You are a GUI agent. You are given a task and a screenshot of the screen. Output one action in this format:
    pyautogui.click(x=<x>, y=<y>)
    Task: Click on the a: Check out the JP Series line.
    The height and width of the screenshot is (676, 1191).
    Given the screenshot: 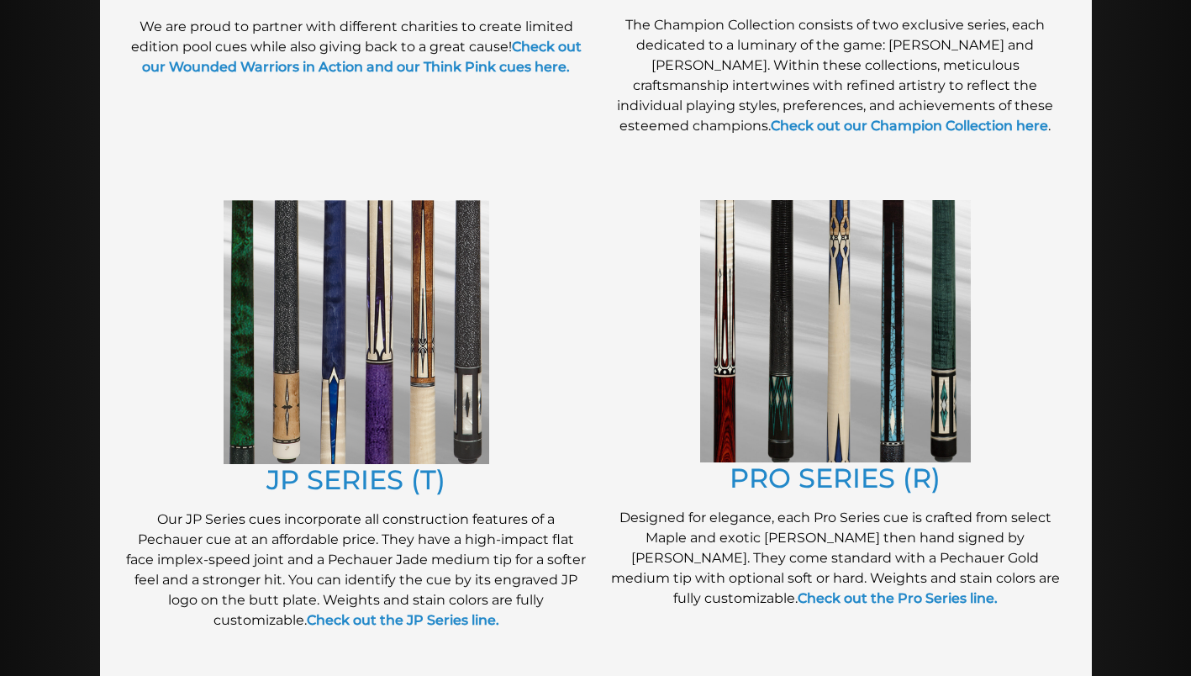 What is the action you would take?
    pyautogui.click(x=403, y=620)
    